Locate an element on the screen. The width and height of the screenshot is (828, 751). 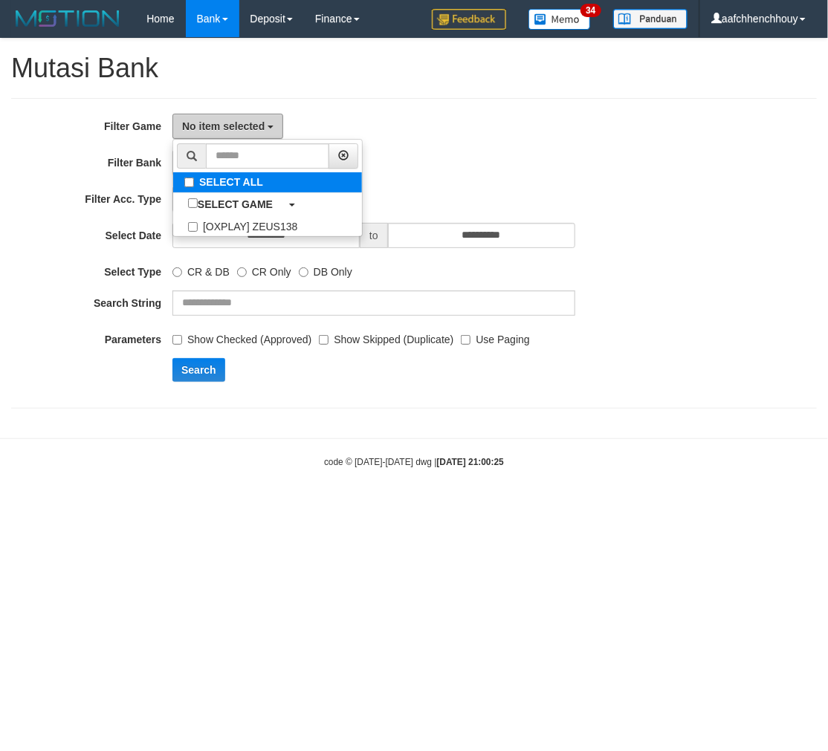
input: CR & DB is located at coordinates (177, 272).